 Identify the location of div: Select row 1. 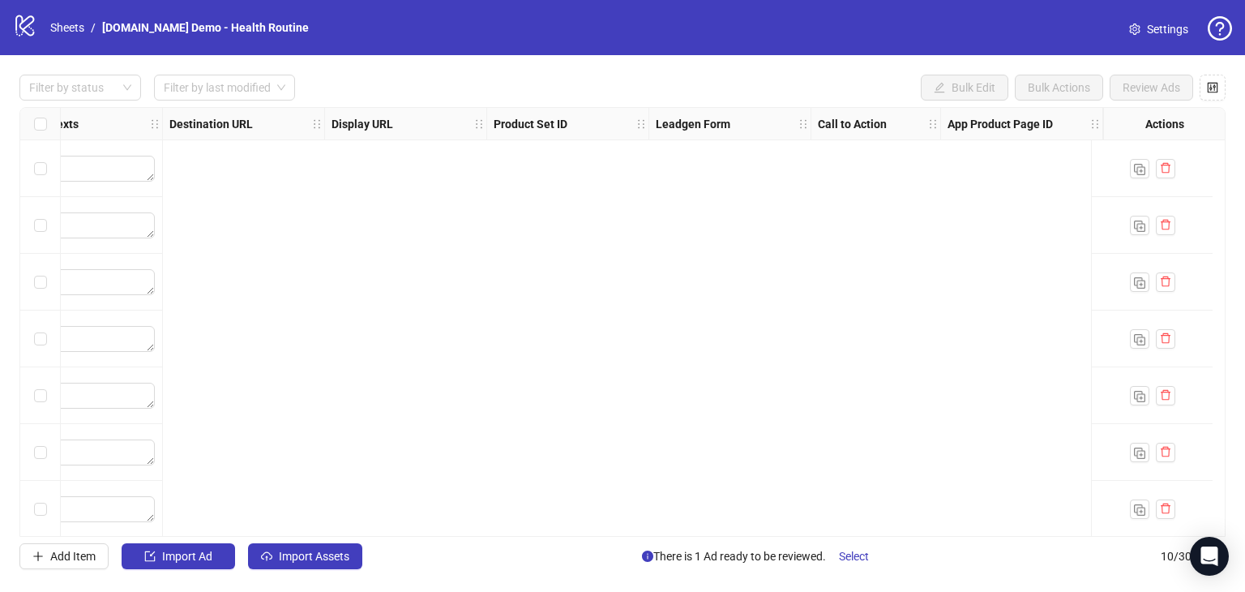
(41, 169).